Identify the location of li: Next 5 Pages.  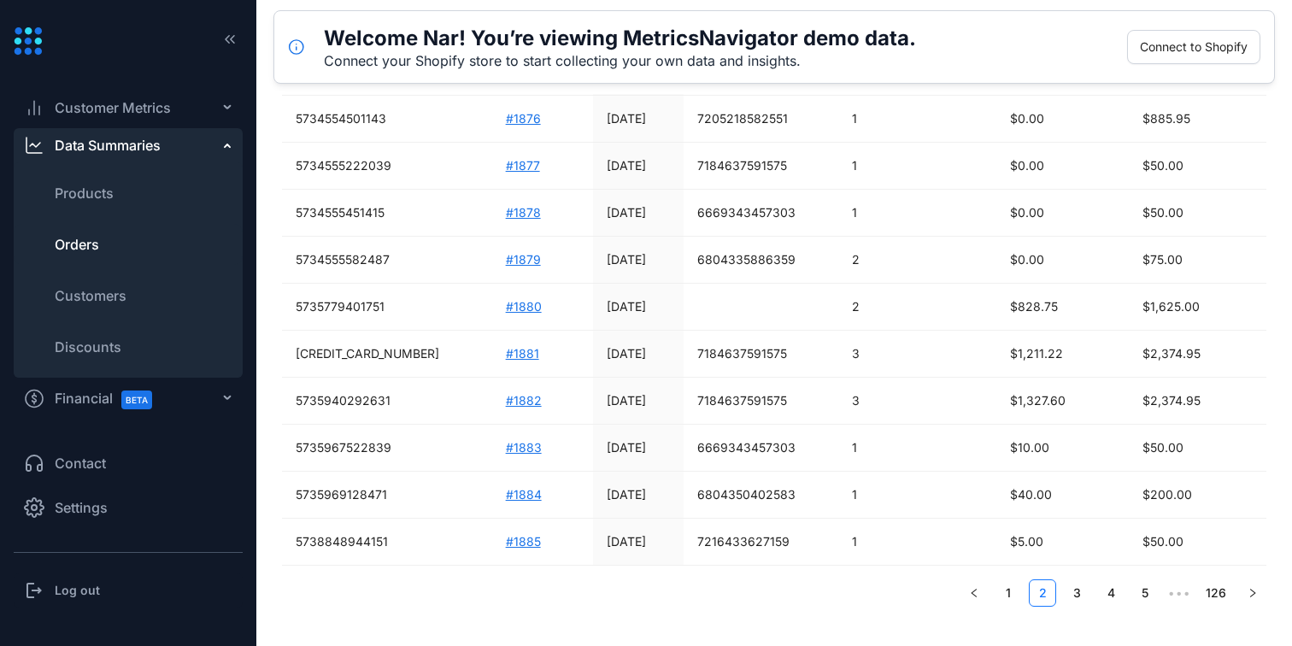
(1179, 593).